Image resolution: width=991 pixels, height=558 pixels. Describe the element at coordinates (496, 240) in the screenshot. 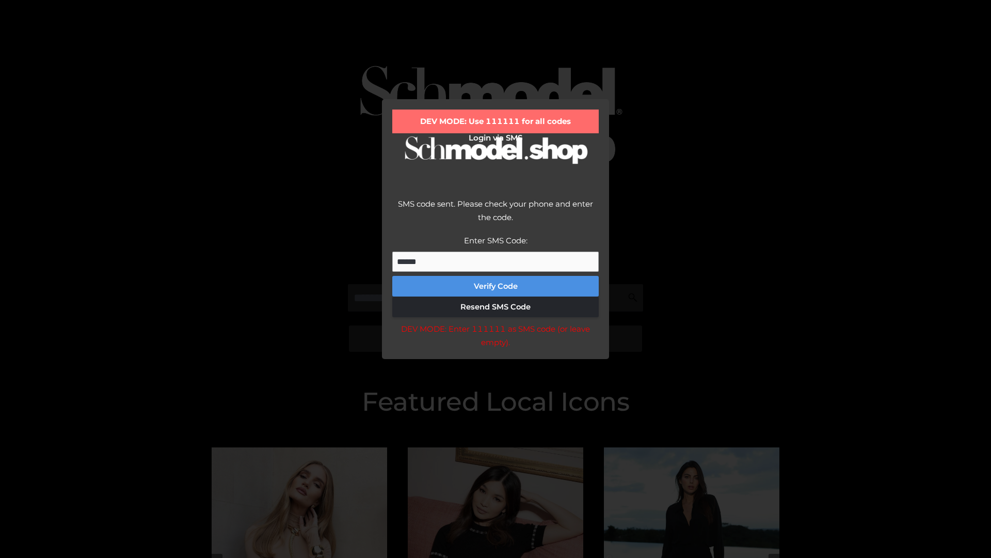

I see `label: Enter SMS Code:` at that location.